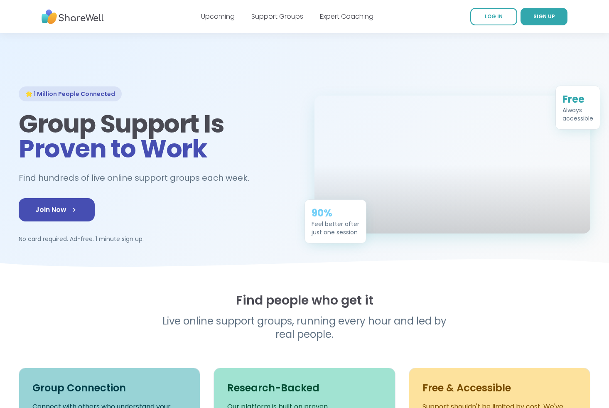  I want to click on h3: Free & Accessible, so click(500, 388).